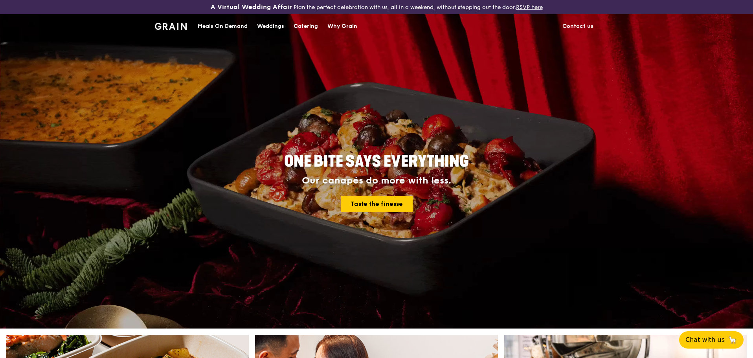 This screenshot has height=358, width=753. I want to click on span: ONE BITE SAYS EVERYTHING, so click(376, 162).